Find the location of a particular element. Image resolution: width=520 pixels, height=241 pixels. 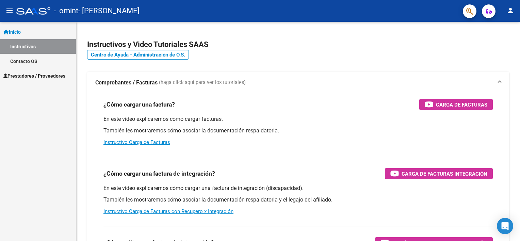

h3: ¿Cómo cargar una factura? is located at coordinates (139, 105).